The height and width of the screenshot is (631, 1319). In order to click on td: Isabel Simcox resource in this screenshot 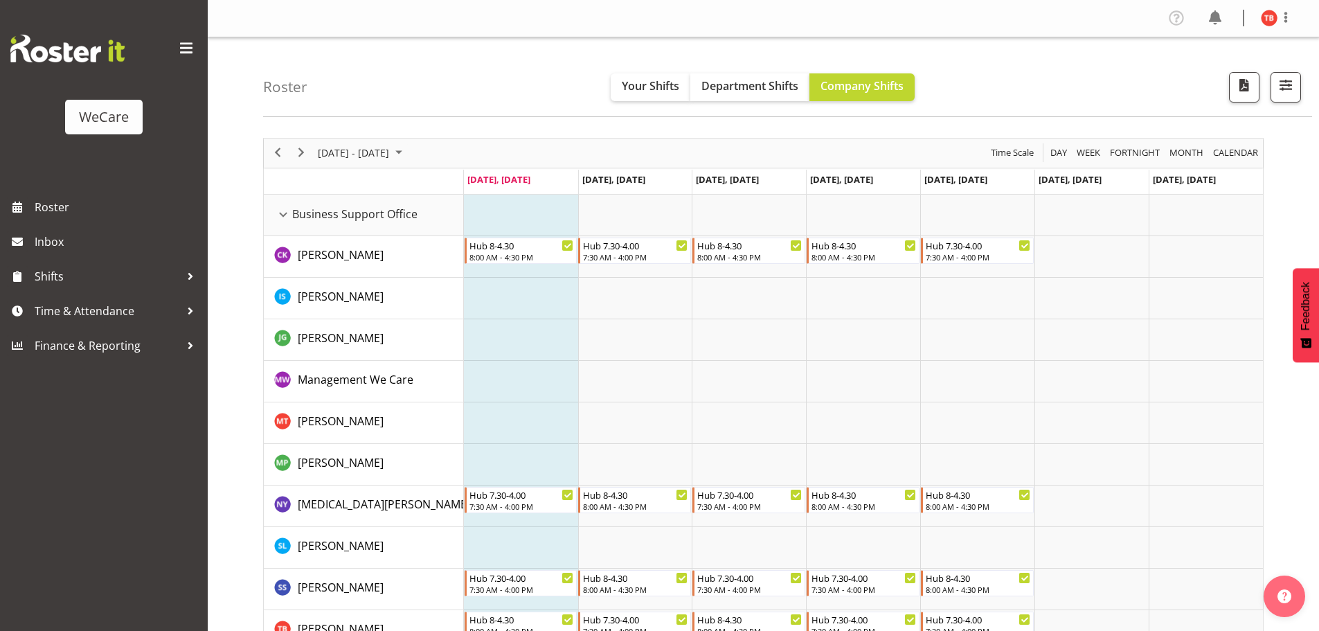, I will do `click(364, 298)`.